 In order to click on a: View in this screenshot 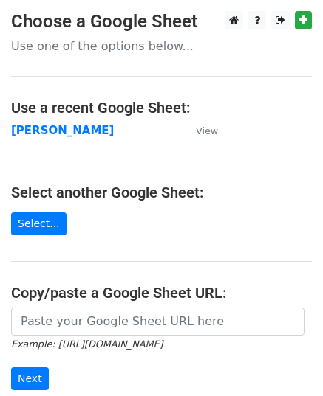, I will do `click(199, 131)`.